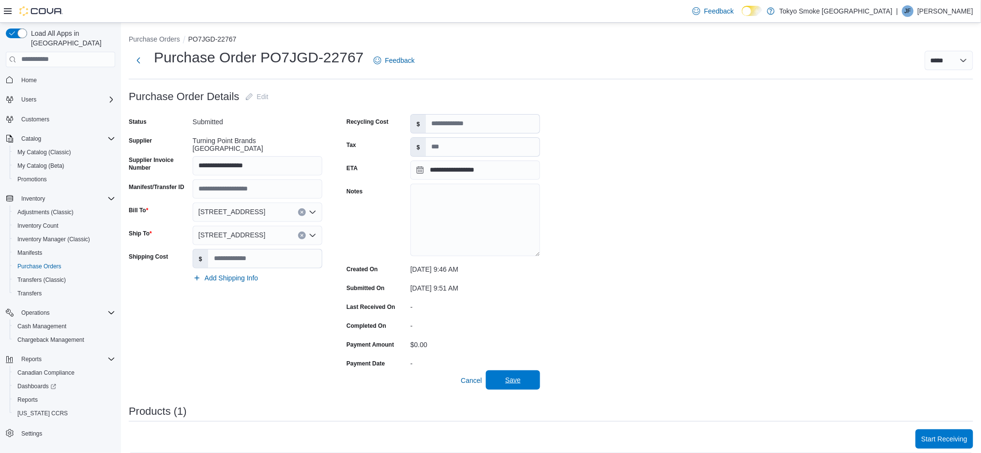 Image resolution: width=981 pixels, height=453 pixels. Describe the element at coordinates (64, 226) in the screenshot. I see `span: Inventory Count` at that location.